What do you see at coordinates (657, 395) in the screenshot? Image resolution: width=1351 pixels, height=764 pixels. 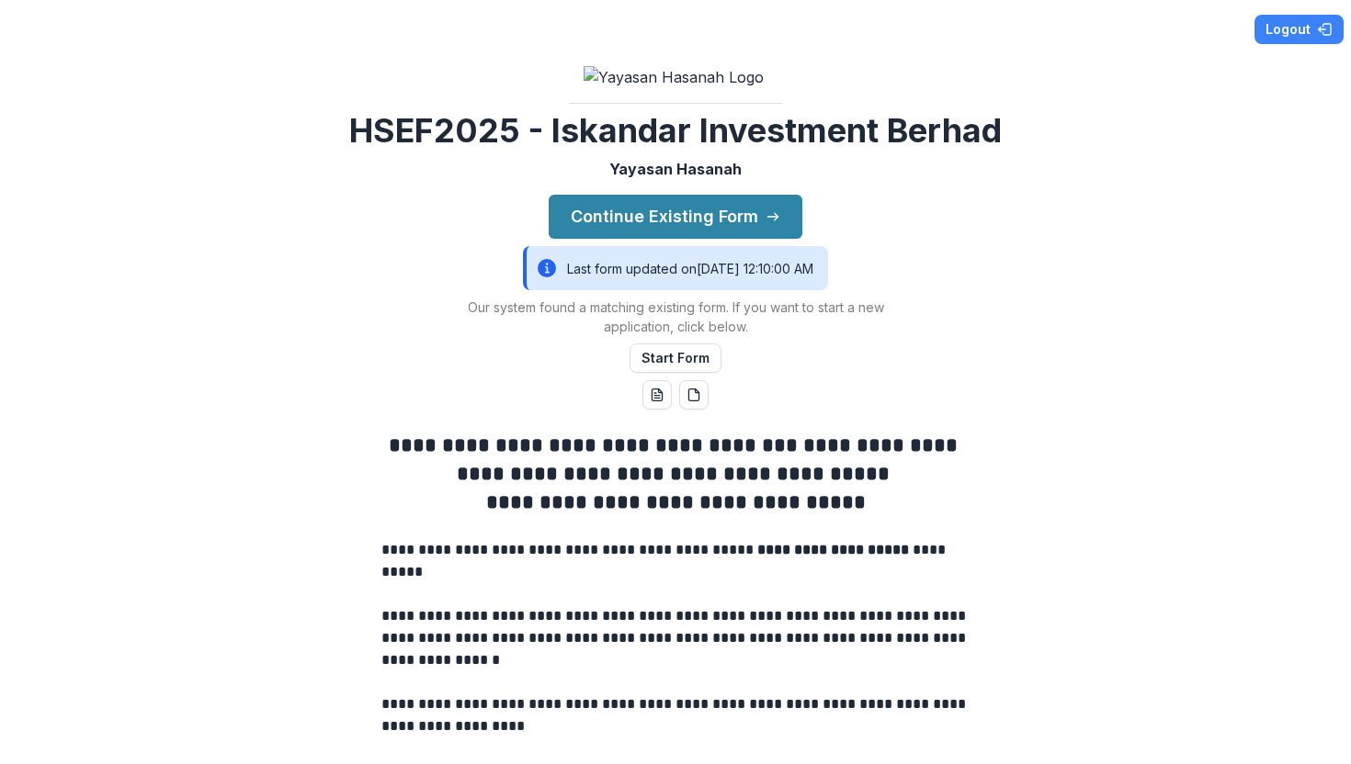 I see `button: word-download` at bounding box center [657, 395].